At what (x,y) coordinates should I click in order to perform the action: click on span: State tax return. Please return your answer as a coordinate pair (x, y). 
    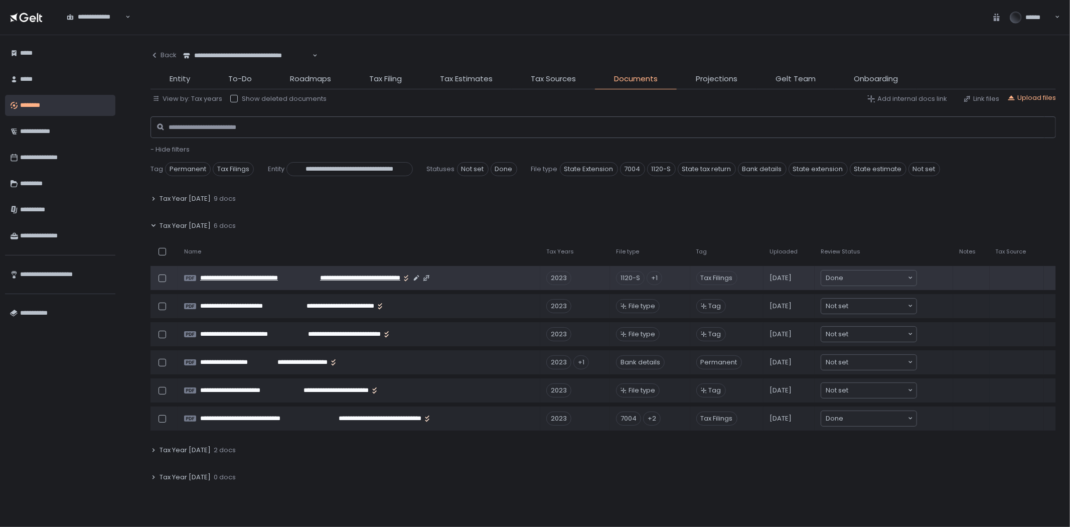
    Looking at the image, I should click on (707, 169).